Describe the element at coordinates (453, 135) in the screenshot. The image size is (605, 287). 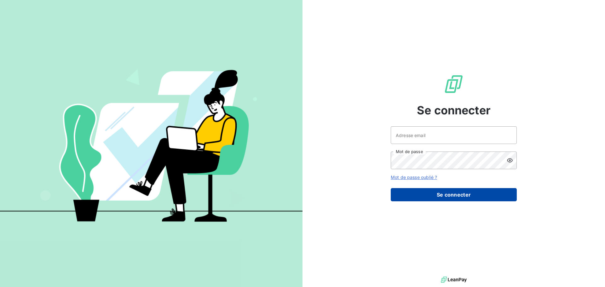
I see `input: placeholder` at that location.